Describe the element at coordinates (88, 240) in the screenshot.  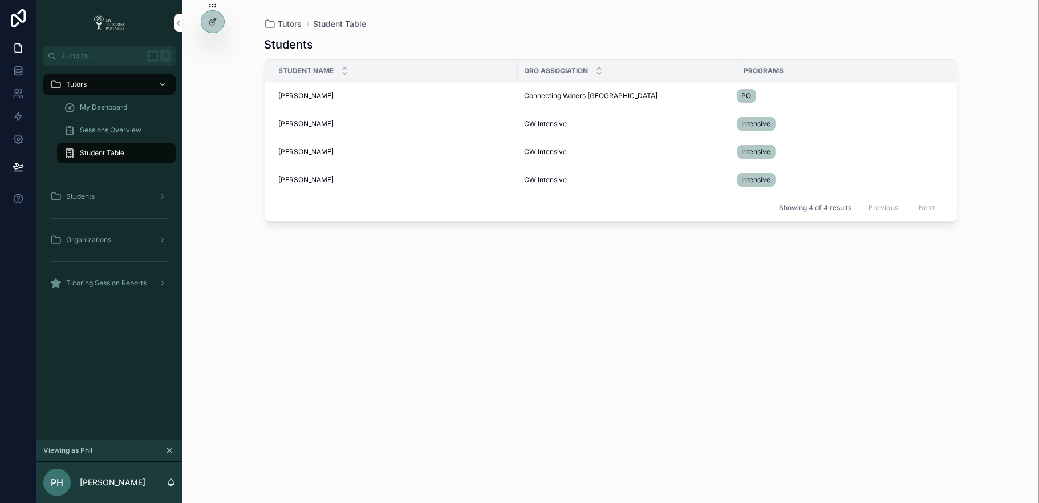
I see `span: Organizations` at that location.